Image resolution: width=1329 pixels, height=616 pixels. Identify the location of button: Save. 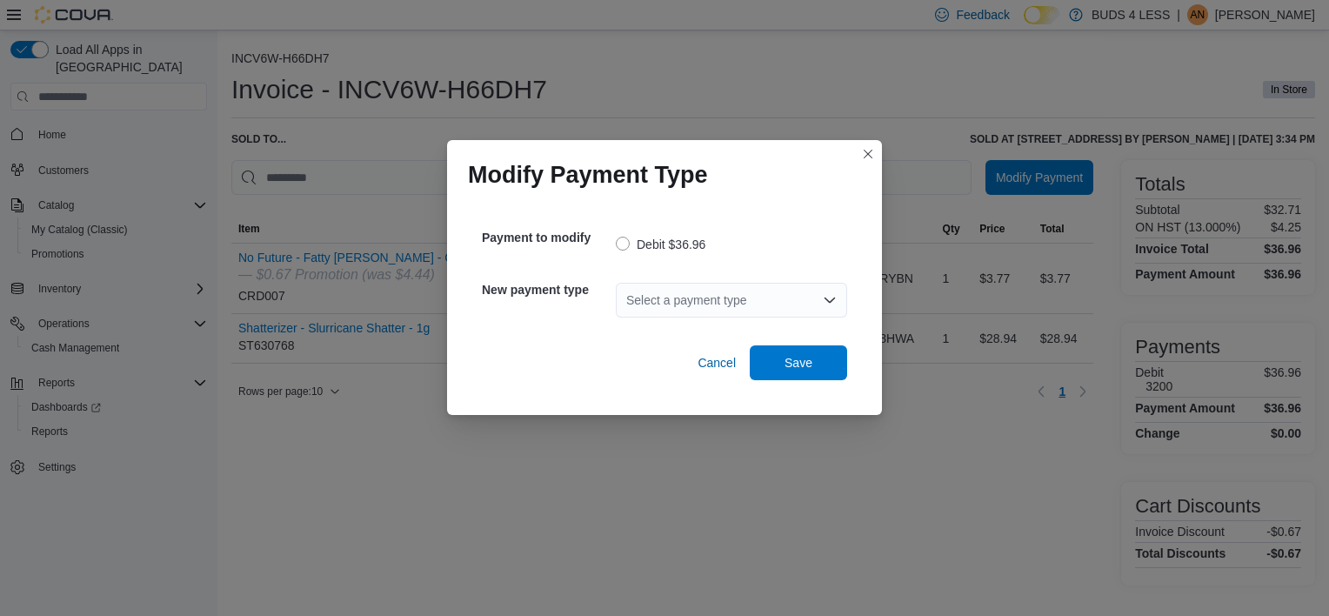
(798, 363).